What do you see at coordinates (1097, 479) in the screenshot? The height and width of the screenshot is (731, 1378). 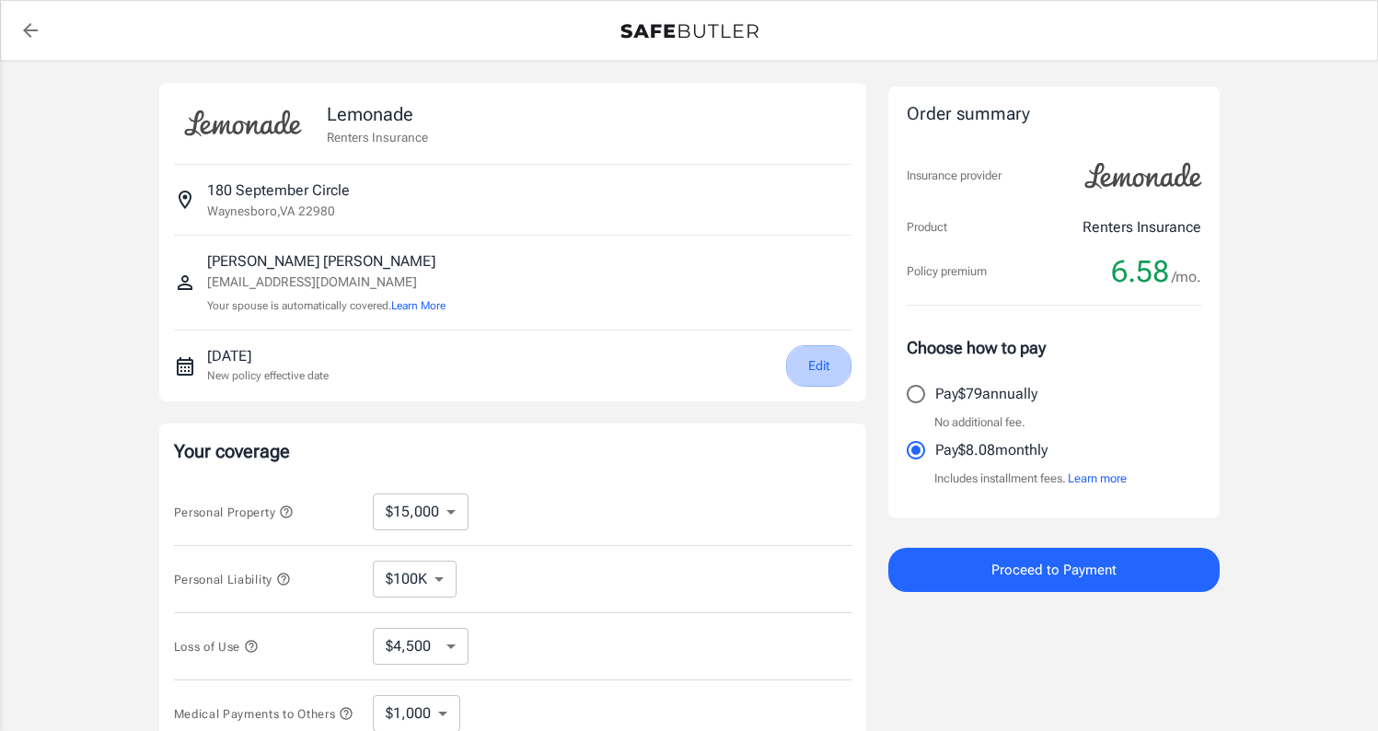 I see `button: Learn more` at bounding box center [1097, 479].